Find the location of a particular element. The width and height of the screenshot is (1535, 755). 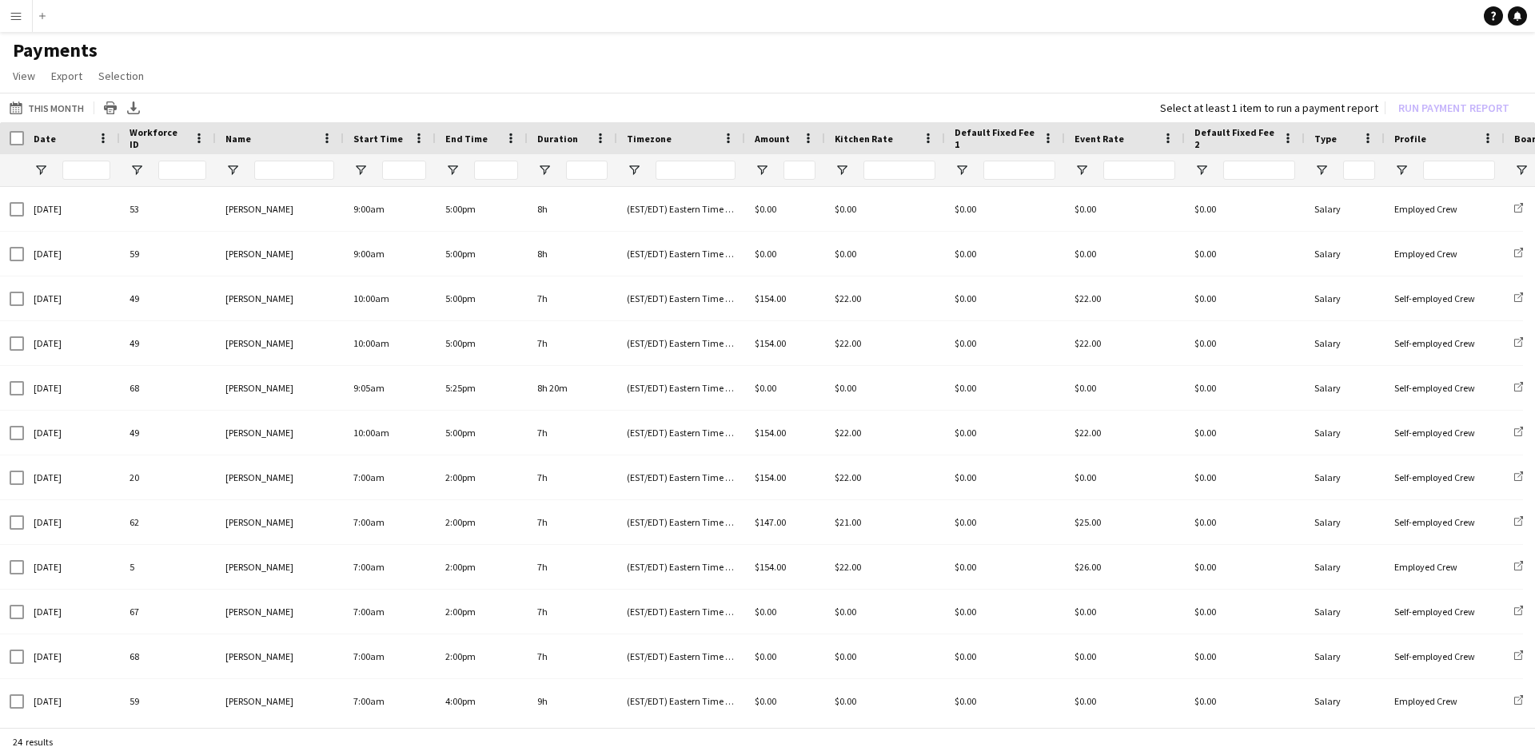

app-action-btn: Export XLSX is located at coordinates (133, 108).